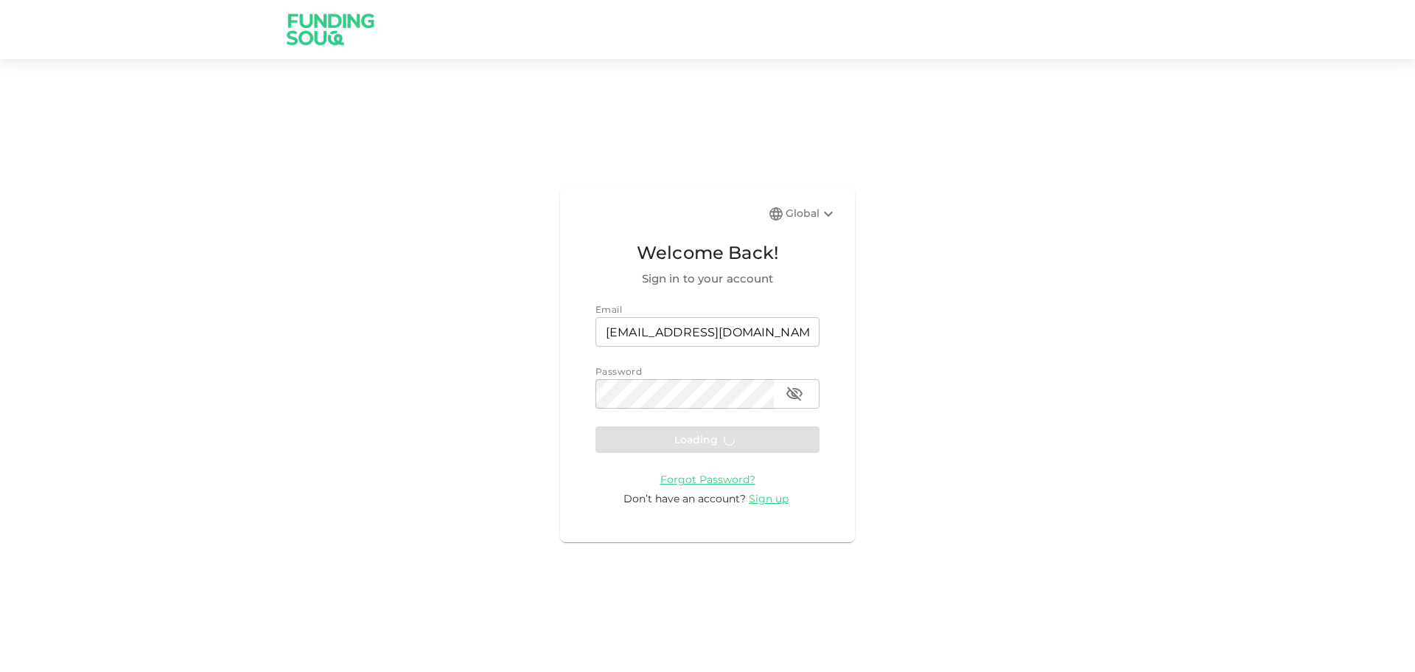 This screenshot has height=672, width=1415. I want to click on span: Welcome Back!, so click(708, 253).